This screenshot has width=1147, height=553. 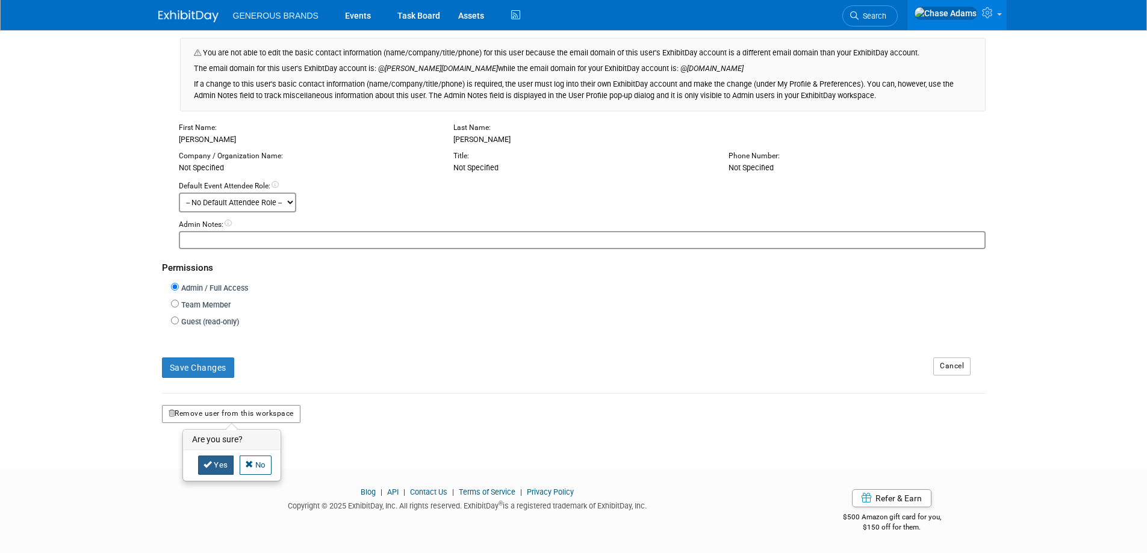 What do you see at coordinates (582, 225) in the screenshot?
I see `div: Admin Notes:` at bounding box center [582, 225].